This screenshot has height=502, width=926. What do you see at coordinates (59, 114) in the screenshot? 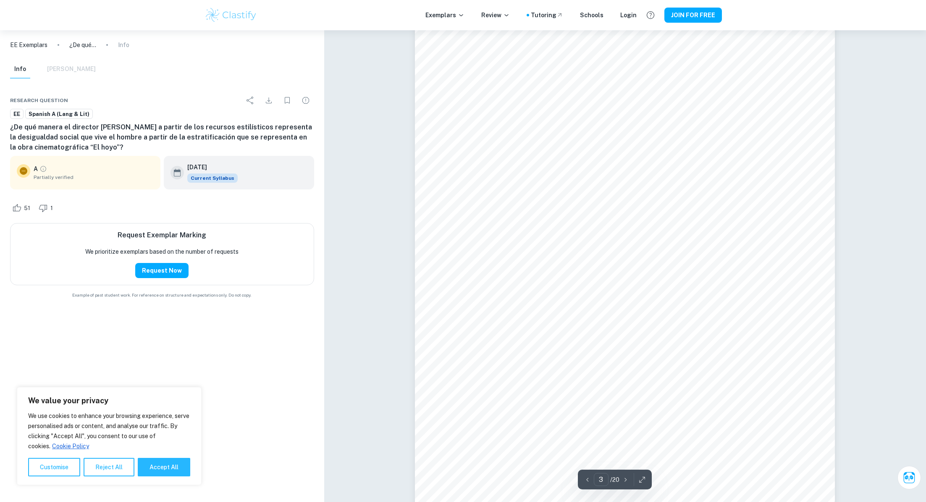
I see `span: Spanish A (Lang & Lit)` at bounding box center [59, 114].